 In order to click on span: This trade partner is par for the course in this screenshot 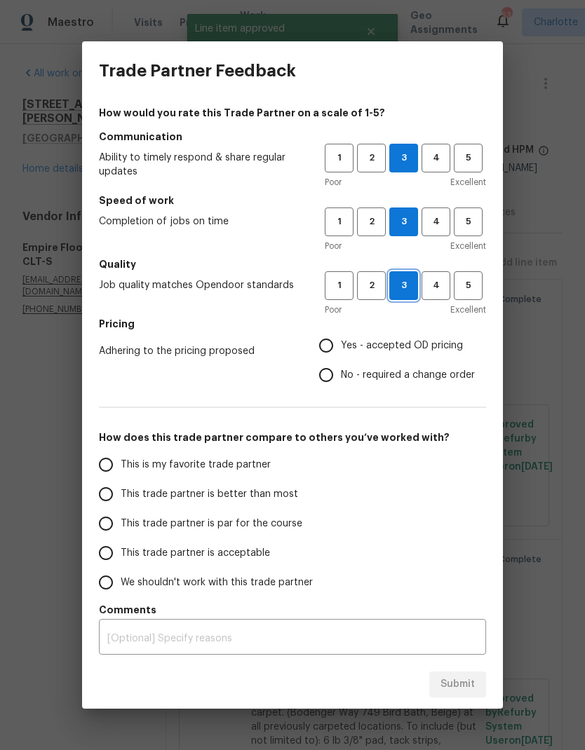, I will do `click(211, 524)`.